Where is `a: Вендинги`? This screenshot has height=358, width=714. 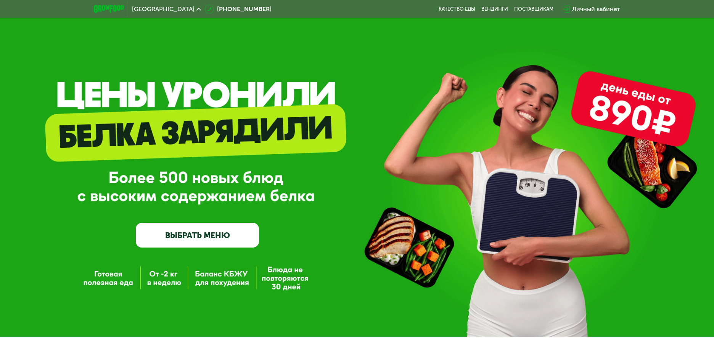
a: Вендинги is located at coordinates (495, 9).